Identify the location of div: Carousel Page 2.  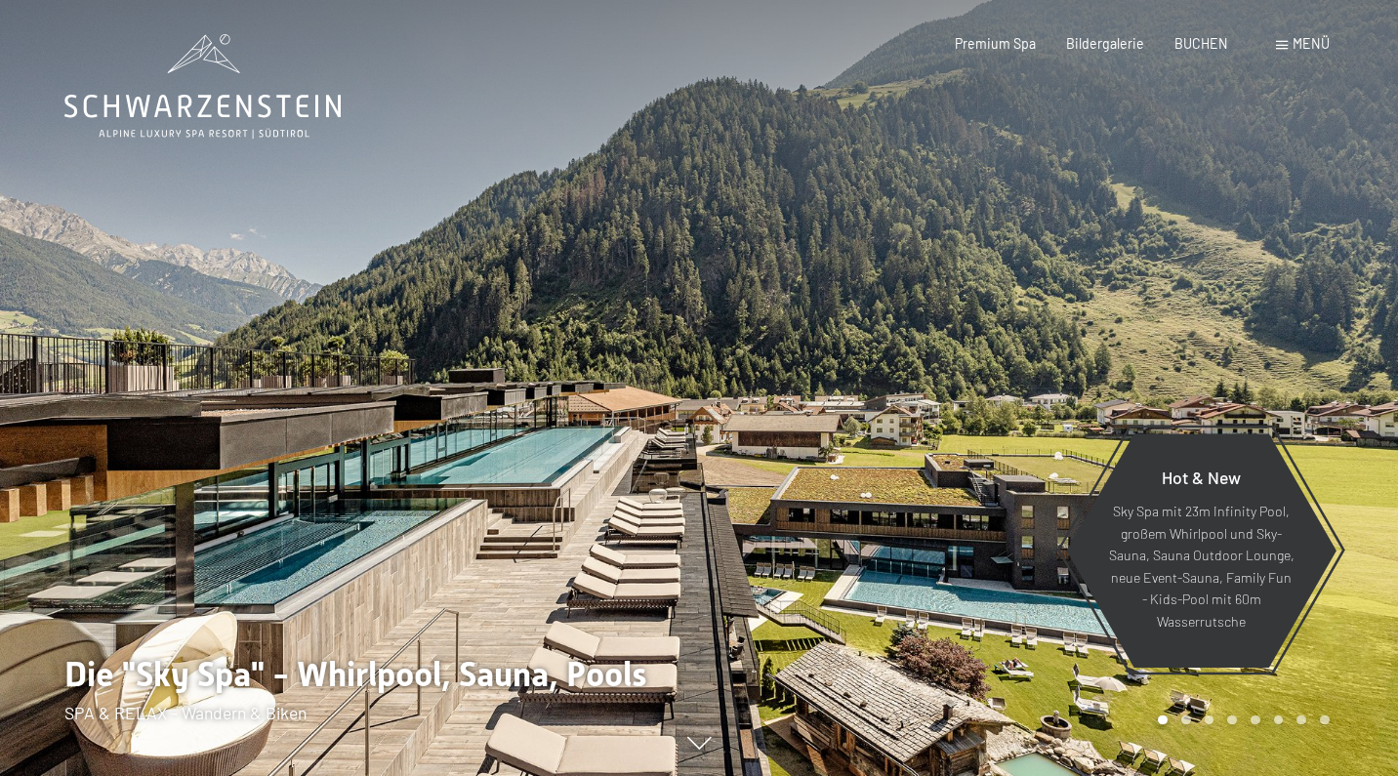
(1186, 720).